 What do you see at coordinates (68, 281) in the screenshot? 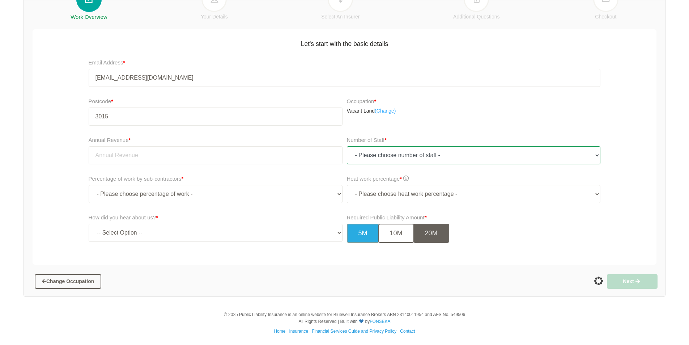
I see `button: Change Occupation` at bounding box center [68, 281].